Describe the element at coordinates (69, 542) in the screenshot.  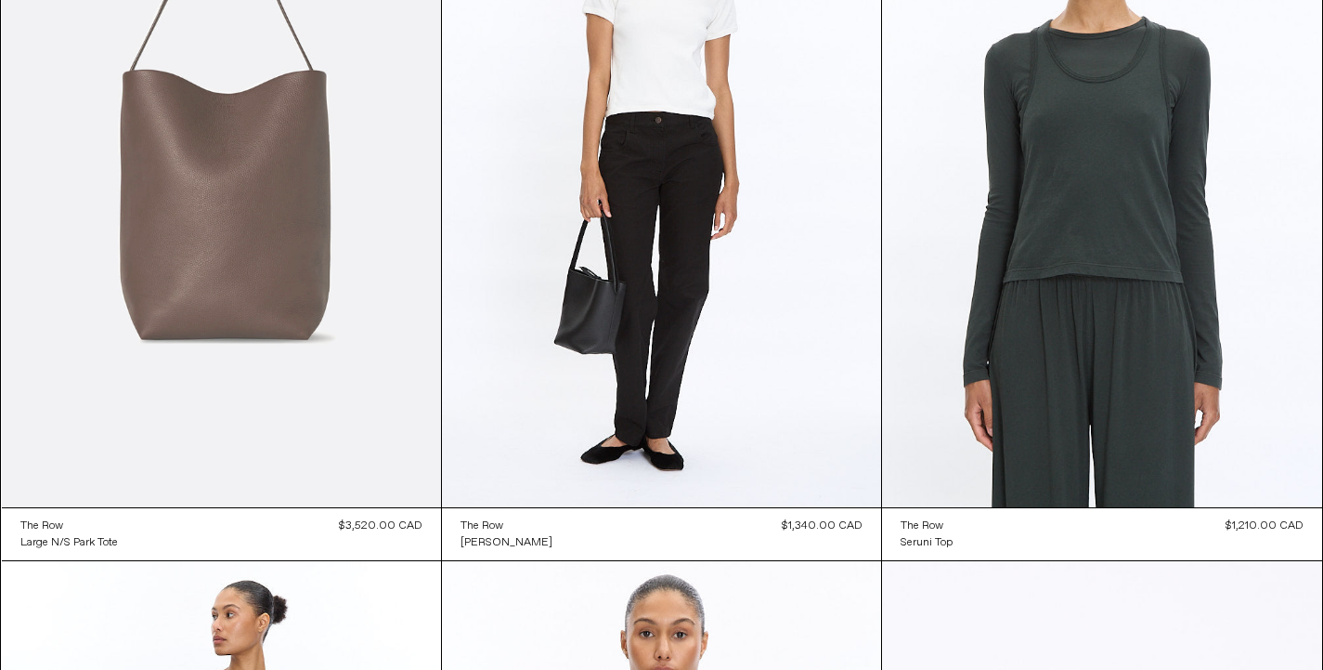
I see `a: Large N/S Park Tote` at that location.